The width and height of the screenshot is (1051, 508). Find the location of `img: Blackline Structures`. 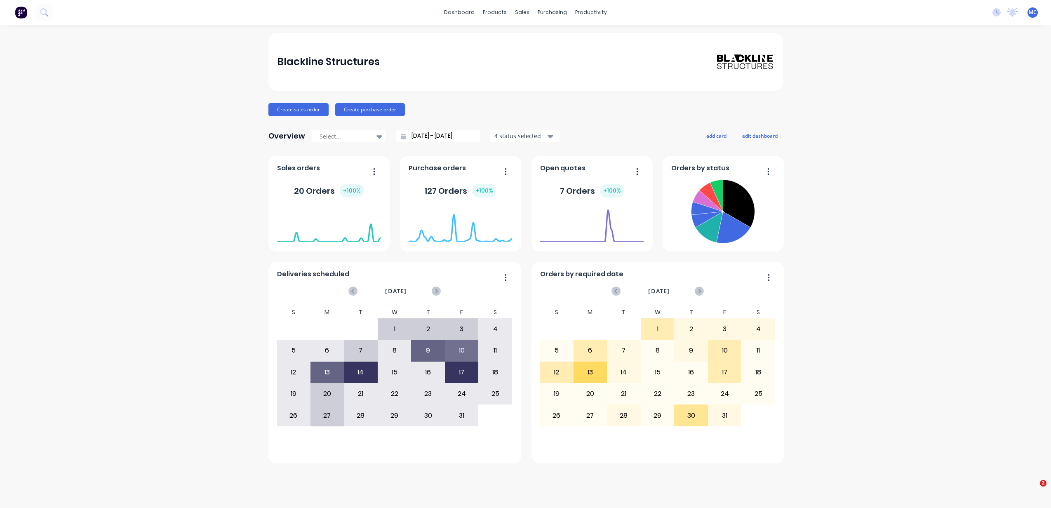

img: Blackline Structures is located at coordinates (745, 62).